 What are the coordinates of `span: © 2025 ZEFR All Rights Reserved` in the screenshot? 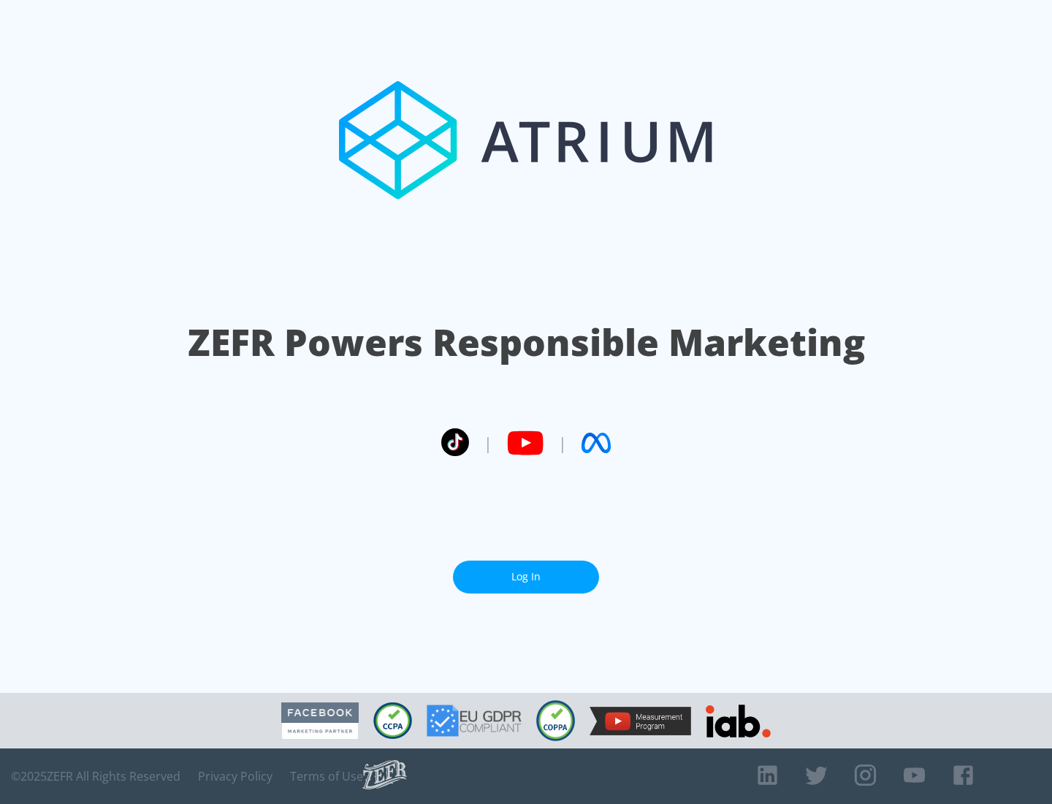 It's located at (96, 776).